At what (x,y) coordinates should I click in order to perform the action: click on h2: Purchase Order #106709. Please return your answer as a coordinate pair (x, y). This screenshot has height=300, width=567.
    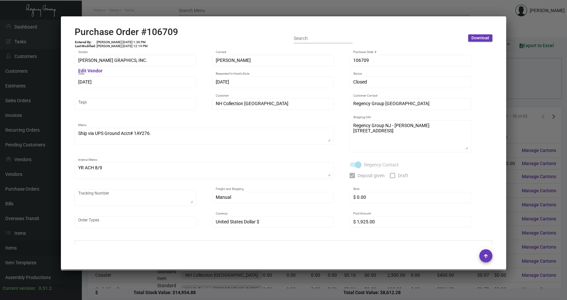
    Looking at the image, I should click on (126, 32).